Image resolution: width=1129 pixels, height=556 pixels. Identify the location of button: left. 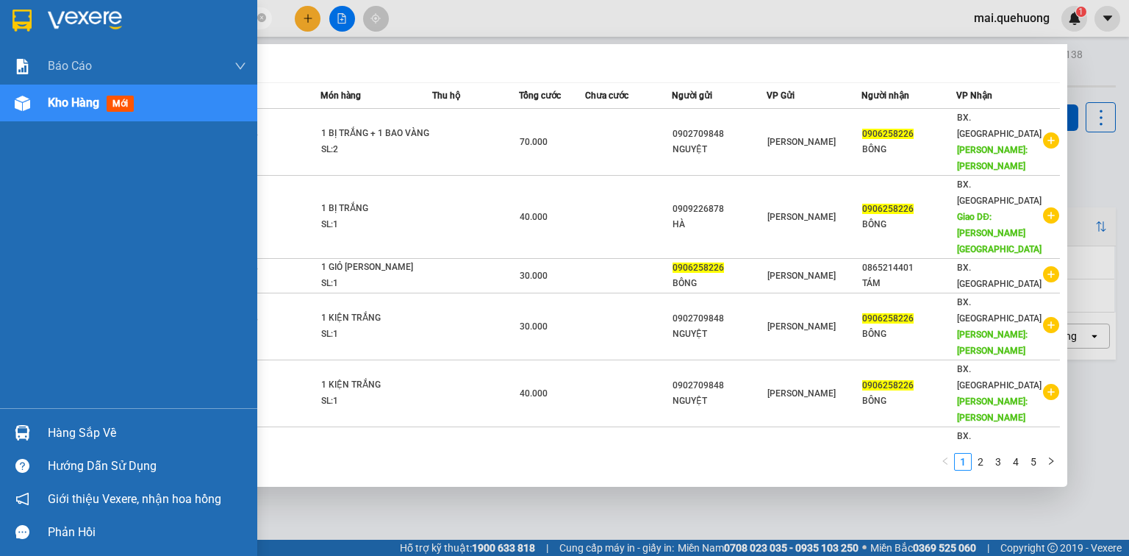
(945, 462).